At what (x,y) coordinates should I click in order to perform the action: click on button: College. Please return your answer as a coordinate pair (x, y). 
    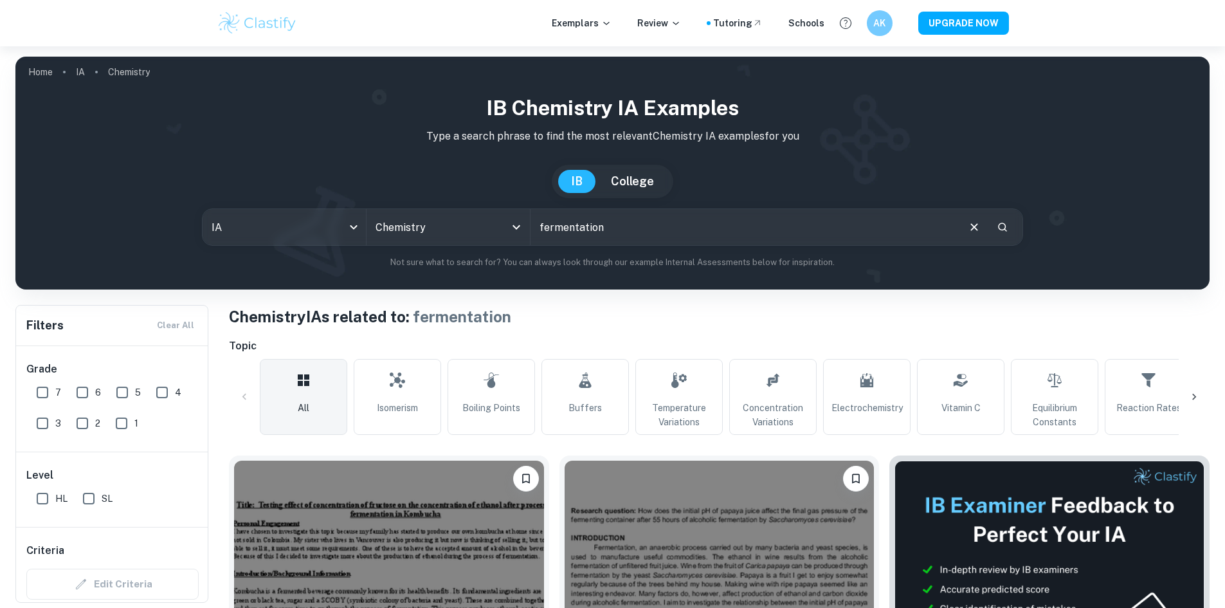
    Looking at the image, I should click on (632, 181).